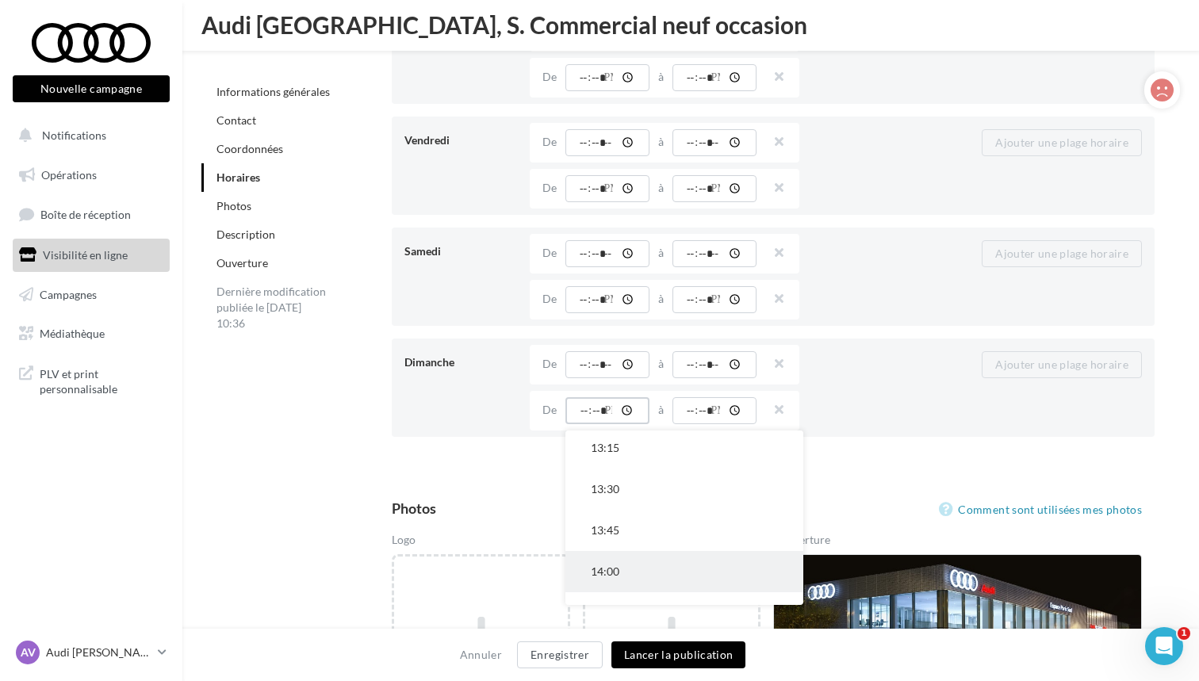  I want to click on button: Lancer la publication, so click(678, 655).